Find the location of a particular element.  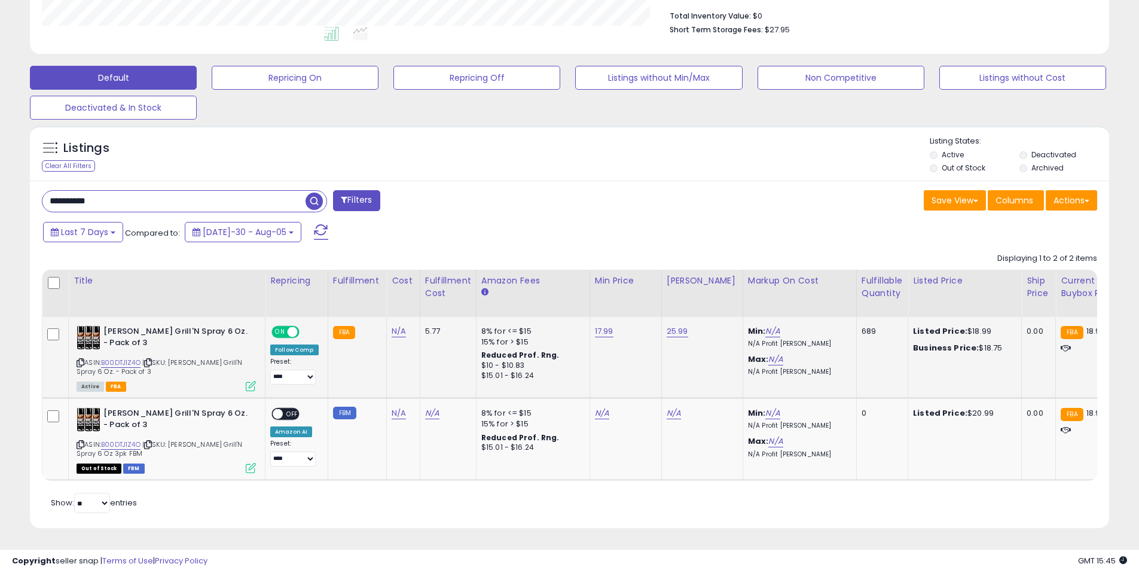

div: Listed Price is located at coordinates (964, 280).